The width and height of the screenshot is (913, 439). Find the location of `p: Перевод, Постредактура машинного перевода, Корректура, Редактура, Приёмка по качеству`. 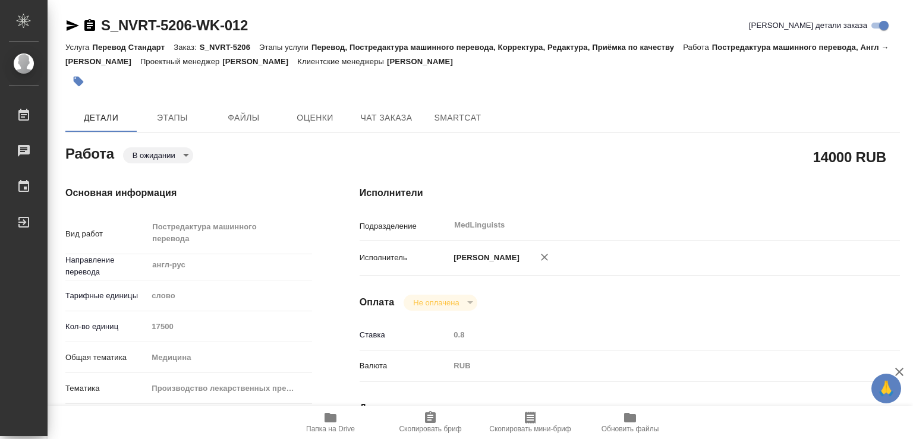

p: Перевод, Постредактура машинного перевода, Корректура, Редактура, Приёмка по качеству is located at coordinates (497, 47).